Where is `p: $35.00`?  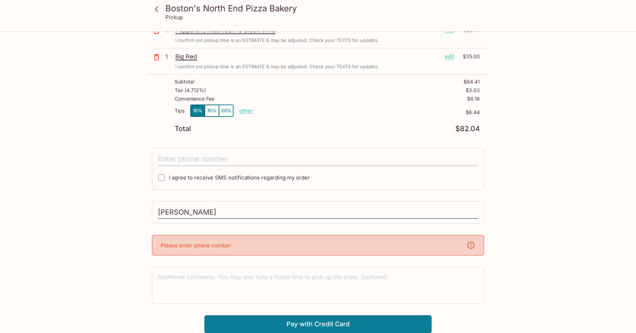 p: $35.00 is located at coordinates (469, 56).